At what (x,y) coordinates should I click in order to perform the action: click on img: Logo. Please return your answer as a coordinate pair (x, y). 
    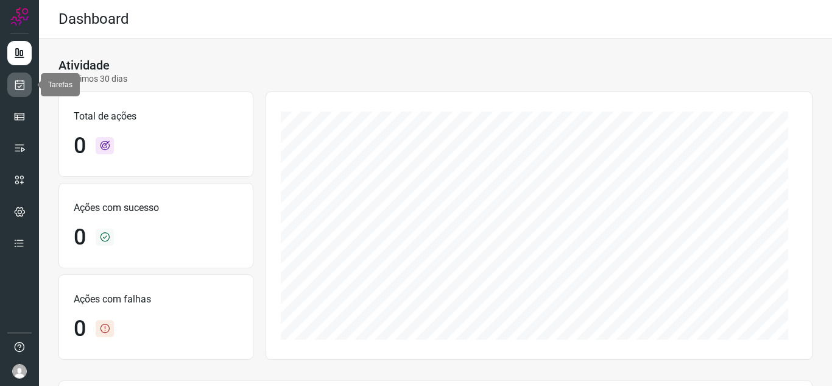
    Looking at the image, I should click on (19, 16).